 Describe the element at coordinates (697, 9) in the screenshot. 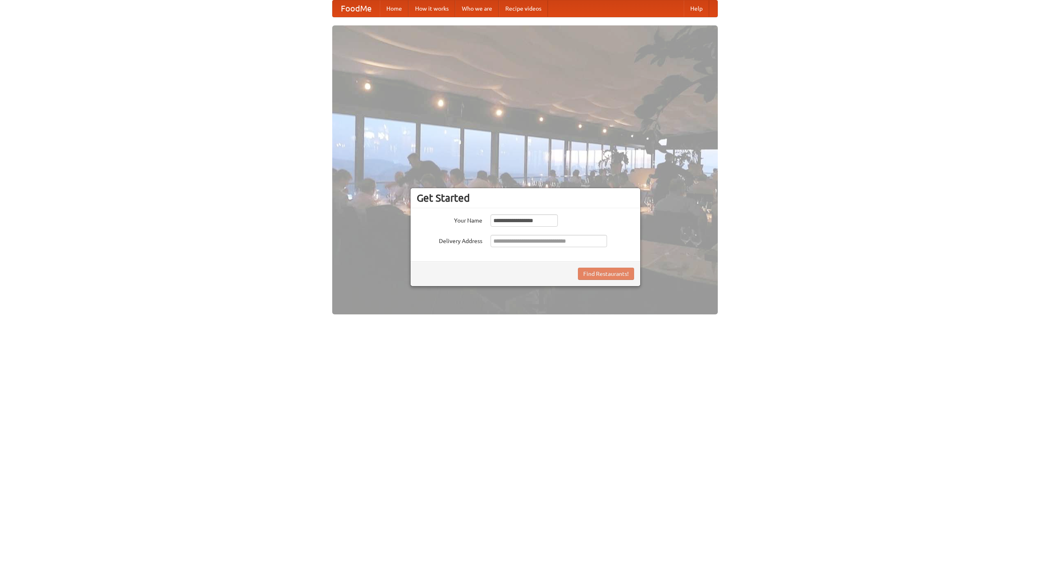

I see `a: Help` at that location.